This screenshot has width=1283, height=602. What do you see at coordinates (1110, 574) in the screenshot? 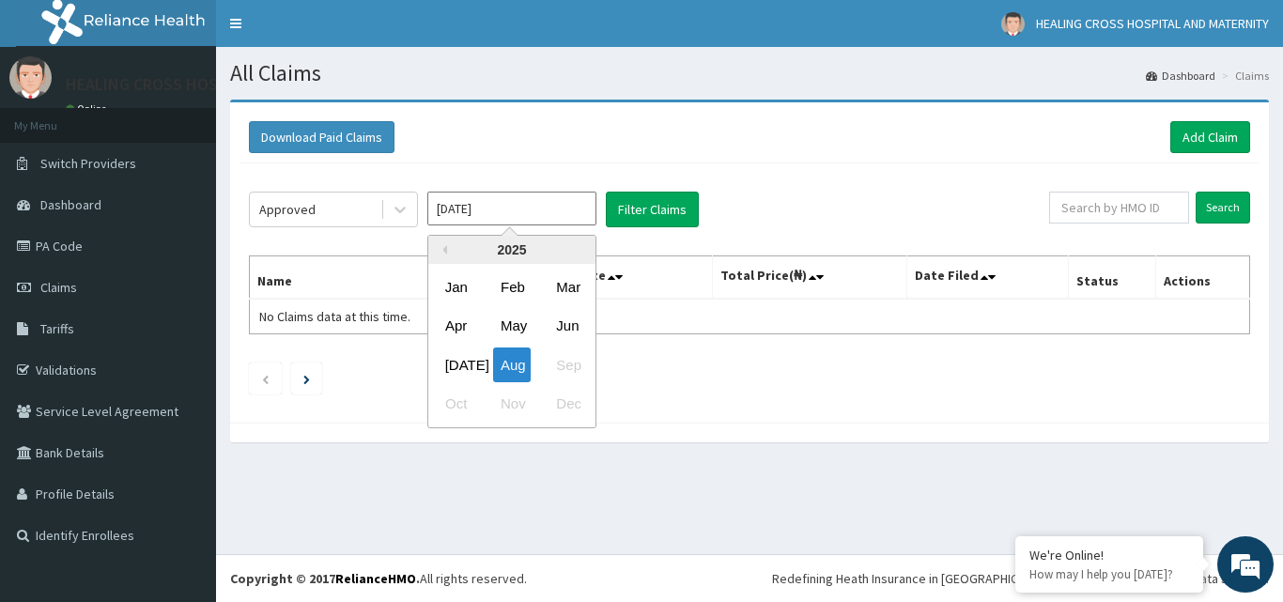
I see `p: How may I help you today?` at bounding box center [1110, 574].